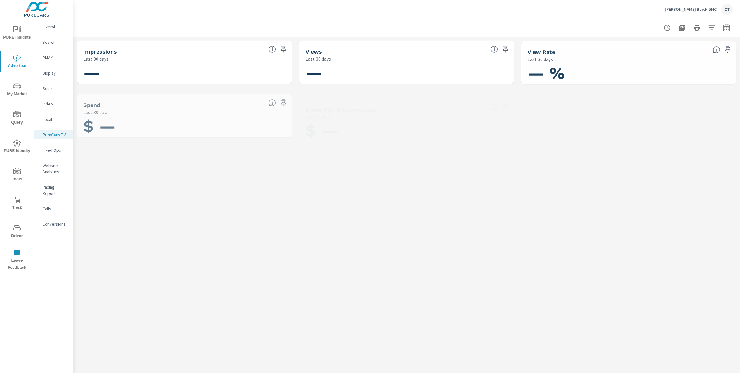 The image size is (740, 373). Describe the element at coordinates (53, 119) in the screenshot. I see `div: Local` at that location.